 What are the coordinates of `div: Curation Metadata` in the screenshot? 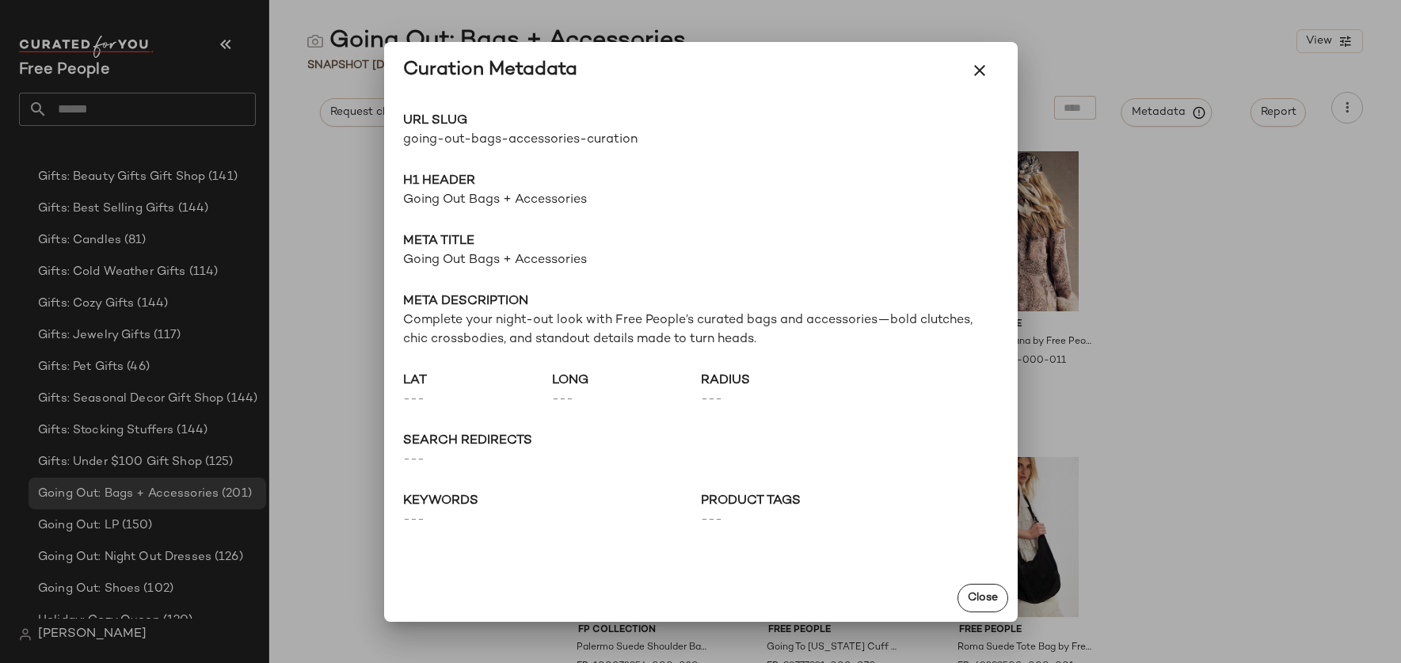 It's located at (490, 70).